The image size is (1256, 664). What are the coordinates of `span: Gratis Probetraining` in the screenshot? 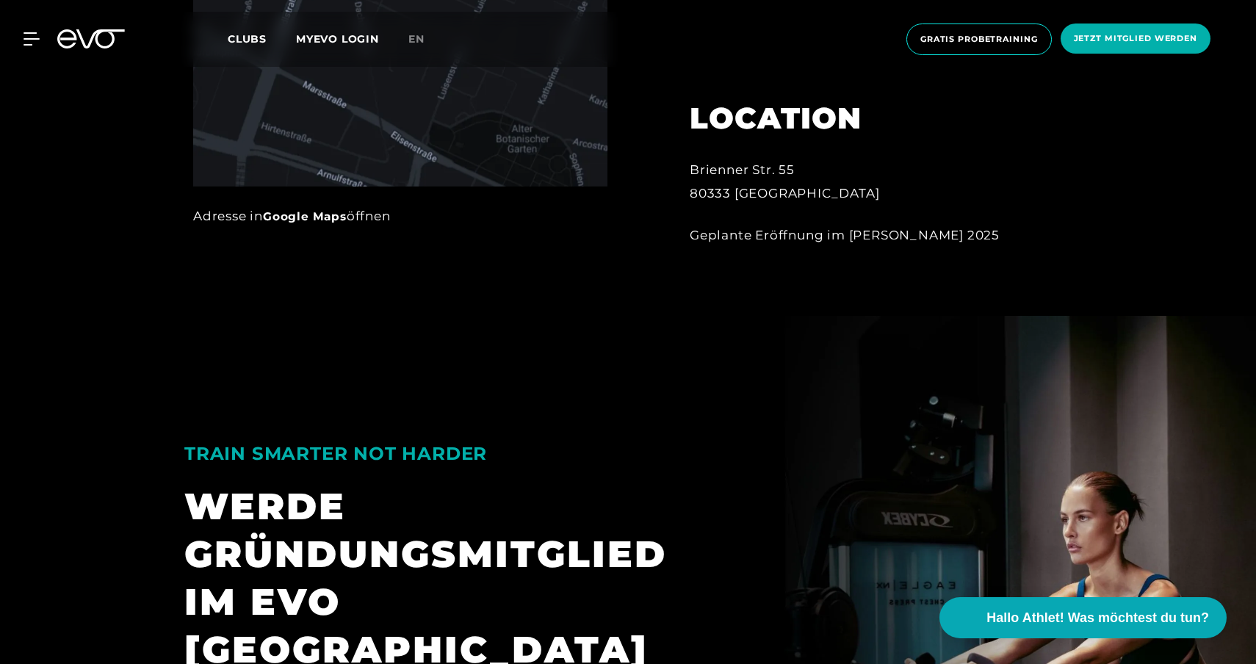 It's located at (979, 39).